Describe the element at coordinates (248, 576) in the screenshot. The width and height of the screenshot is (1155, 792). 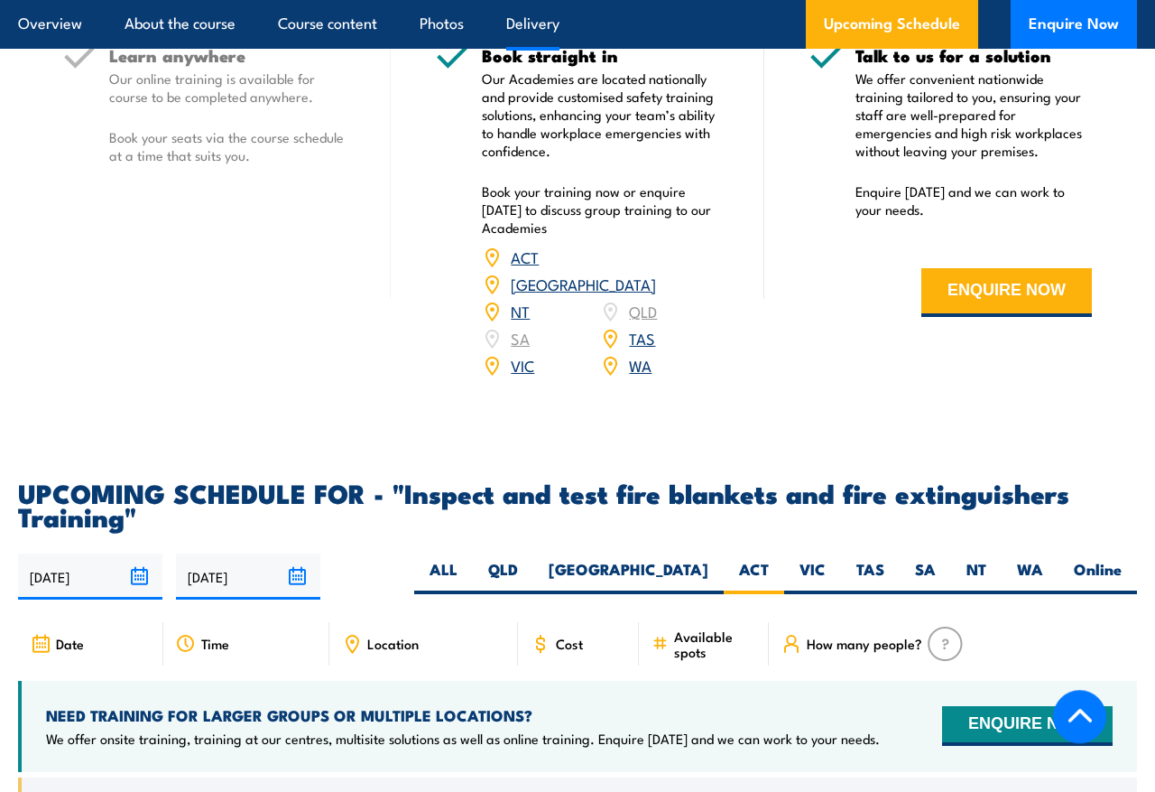
I see `input: To date` at that location.